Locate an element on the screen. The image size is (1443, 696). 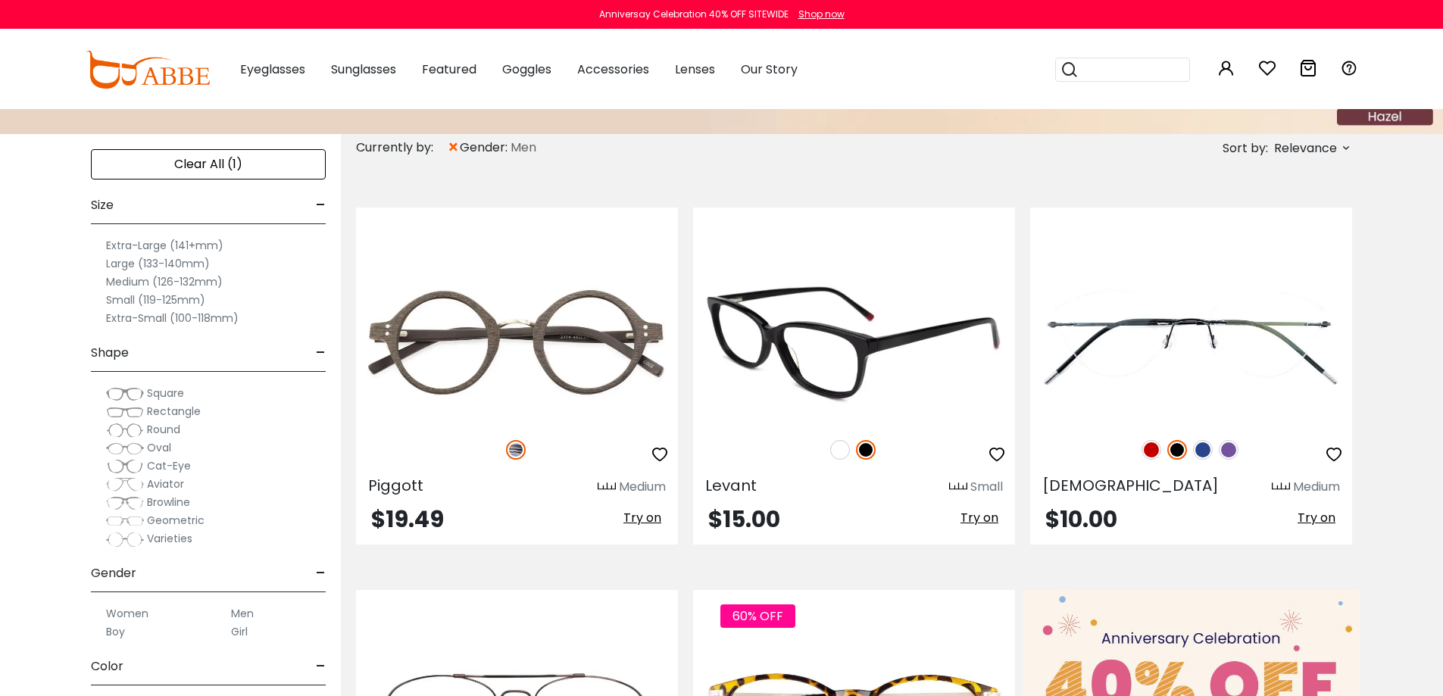
img: Cat-Eye.png is located at coordinates (125, 467).